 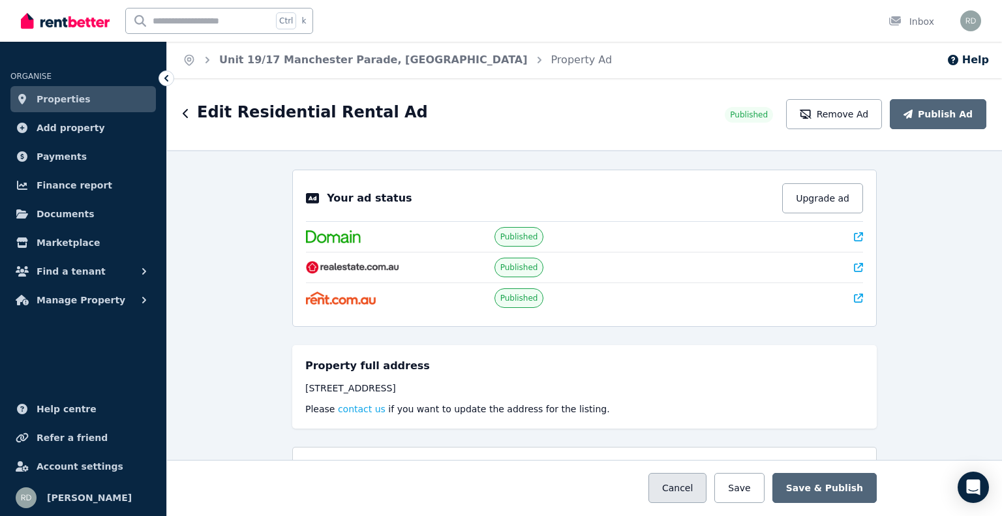 What do you see at coordinates (974, 487) in the screenshot?
I see `div: Open Intercom Messenger` at bounding box center [974, 487].